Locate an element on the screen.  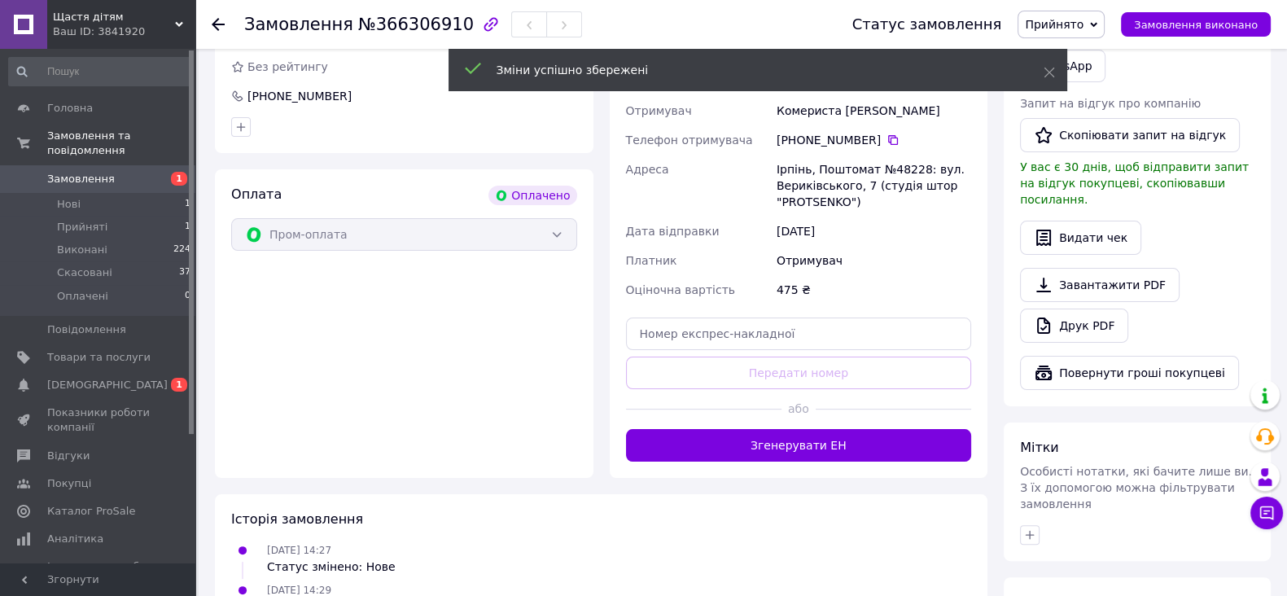
div: Оплачено is located at coordinates (532, 195).